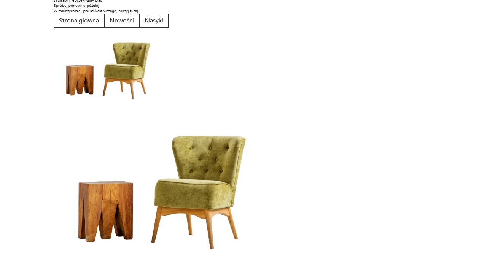 This screenshot has height=263, width=487. What do you see at coordinates (243, 6) in the screenshot?
I see `p: Spróbuj ponownie później` at bounding box center [243, 6].